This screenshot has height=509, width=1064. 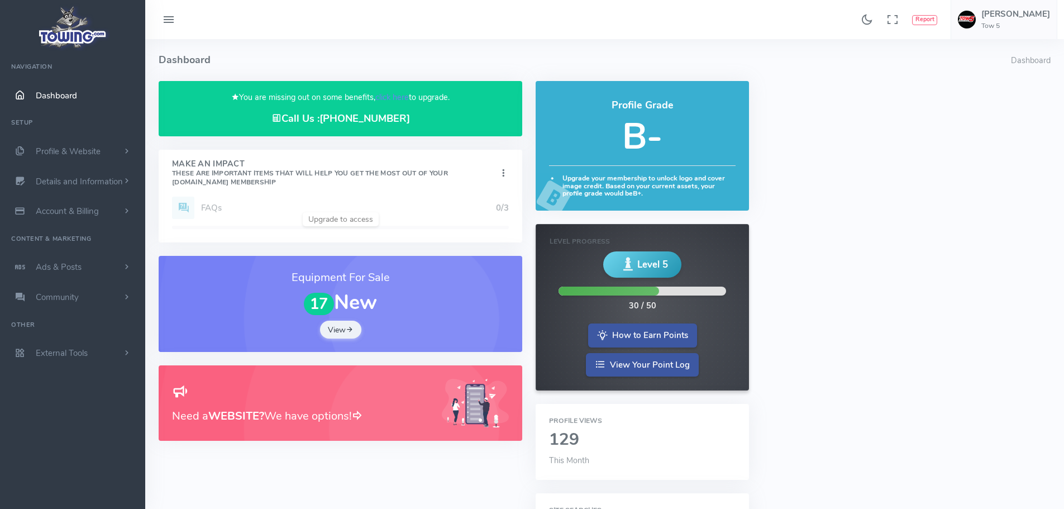 I want to click on h4: Profile Grade, so click(x=642, y=106).